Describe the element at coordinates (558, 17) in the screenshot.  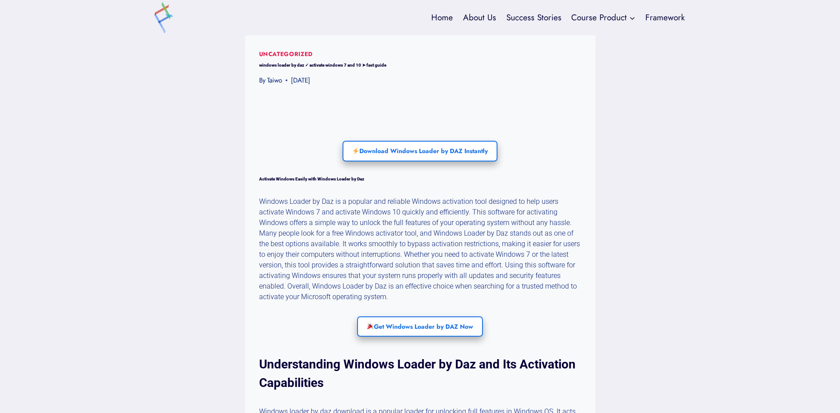
I see `nav: Primary Navigation` at that location.